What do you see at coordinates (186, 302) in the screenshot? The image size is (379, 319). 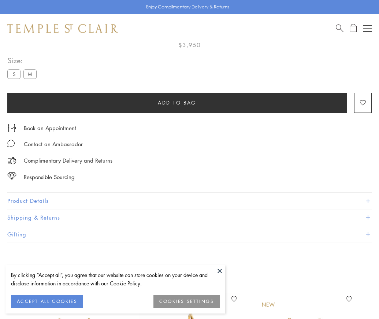 I see `button: COOKIES SETTINGS` at bounding box center [186, 302].